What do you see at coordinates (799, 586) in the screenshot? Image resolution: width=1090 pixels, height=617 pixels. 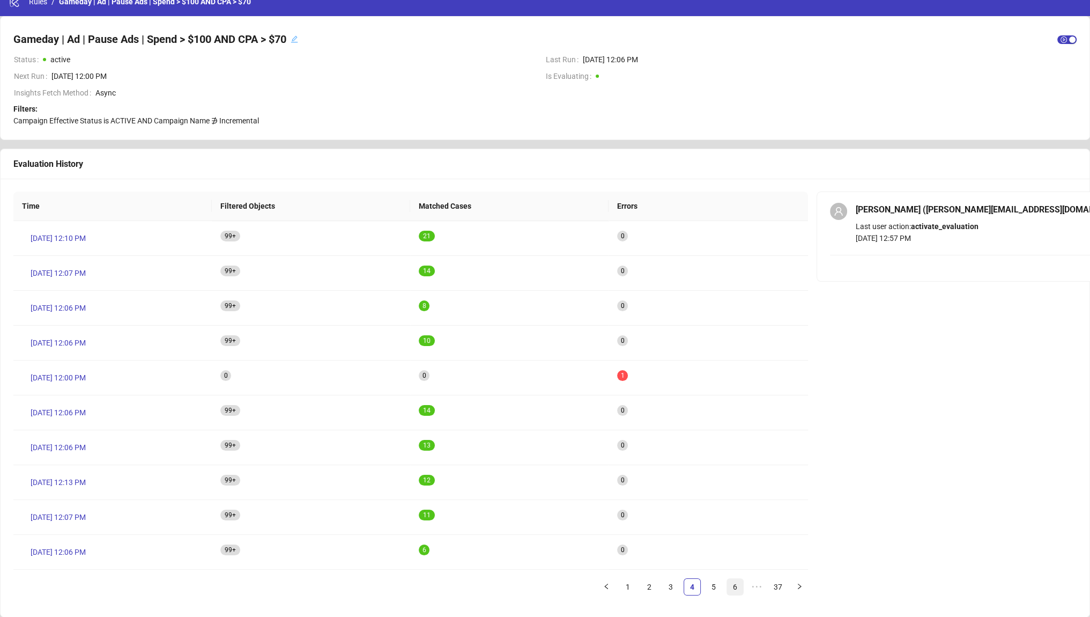 I see `span: right` at bounding box center [799, 586].